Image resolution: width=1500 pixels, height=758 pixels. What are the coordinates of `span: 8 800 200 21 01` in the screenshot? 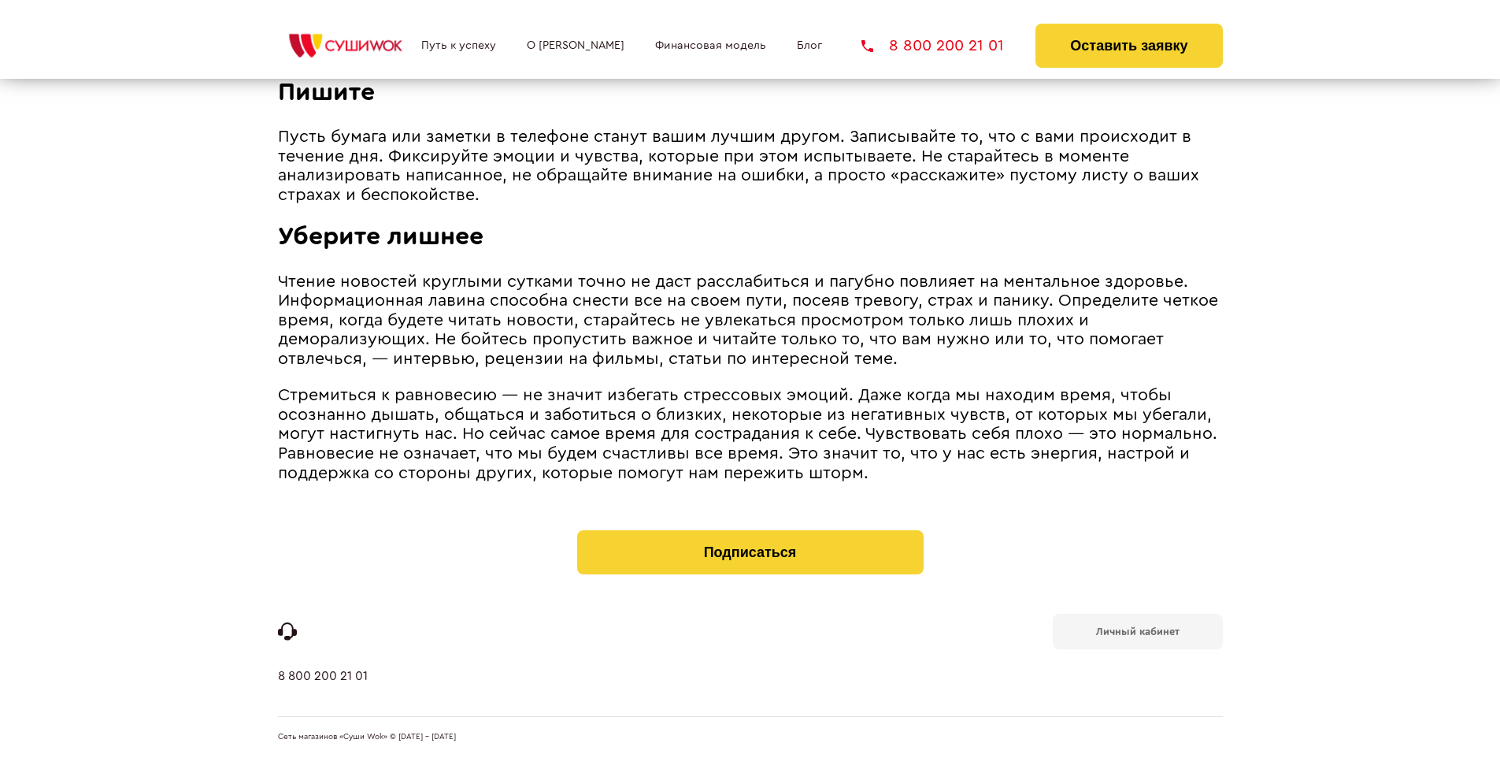 It's located at (947, 46).